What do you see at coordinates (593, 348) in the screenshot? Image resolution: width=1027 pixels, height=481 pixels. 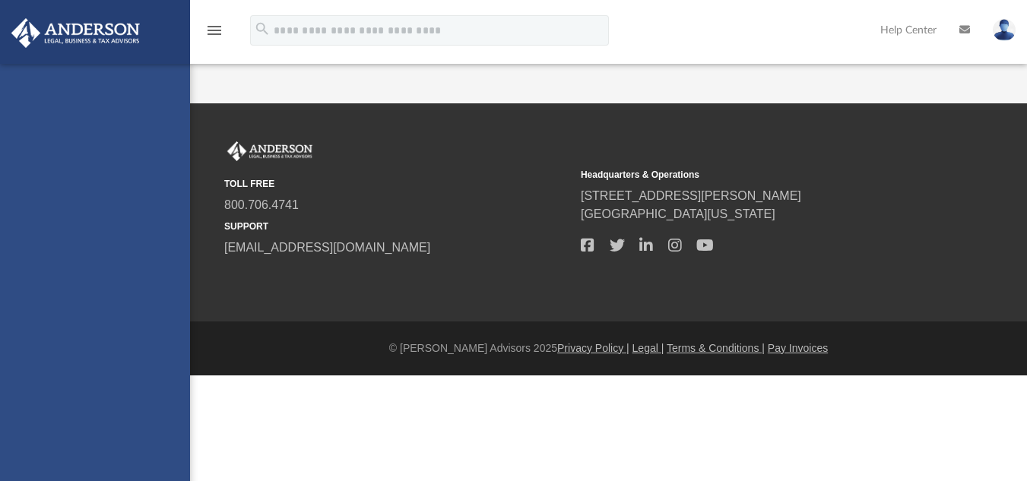 I see `a: Privacy Policy |` at bounding box center [593, 348].